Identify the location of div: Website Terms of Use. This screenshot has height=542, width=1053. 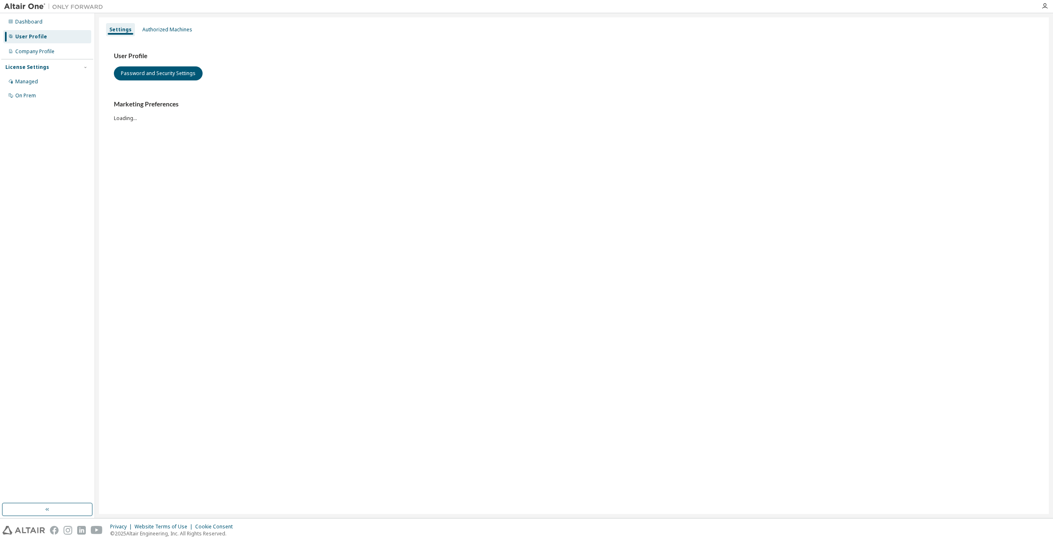
(165, 527).